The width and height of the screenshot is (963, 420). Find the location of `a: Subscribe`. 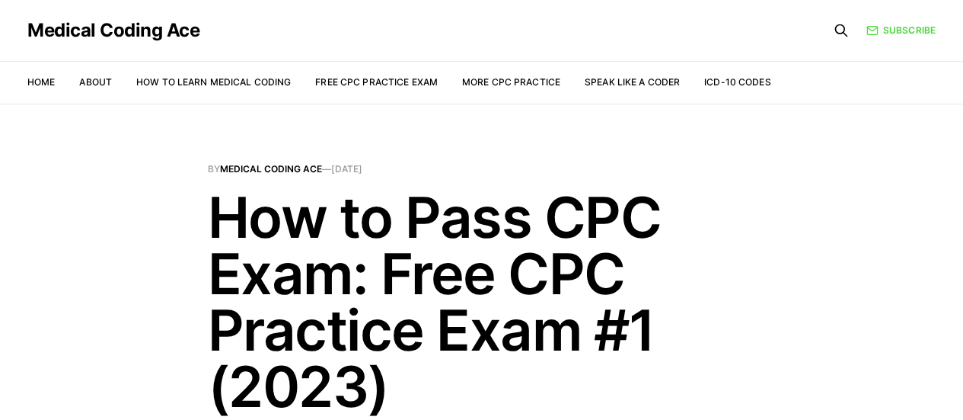

a: Subscribe is located at coordinates (901, 30).